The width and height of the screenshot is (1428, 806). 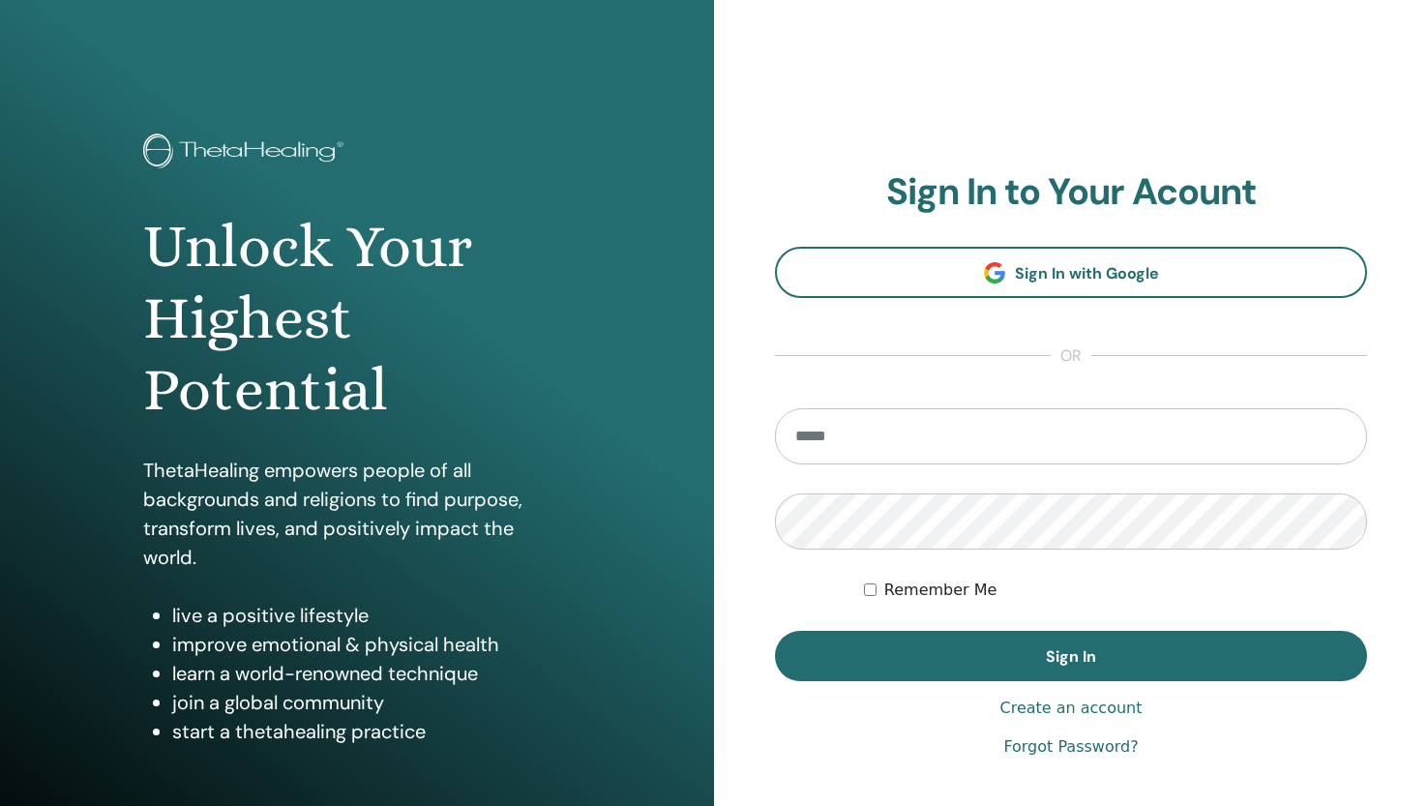 What do you see at coordinates (357, 318) in the screenshot?
I see `h1: Unlock Your Highest Potential` at bounding box center [357, 318].